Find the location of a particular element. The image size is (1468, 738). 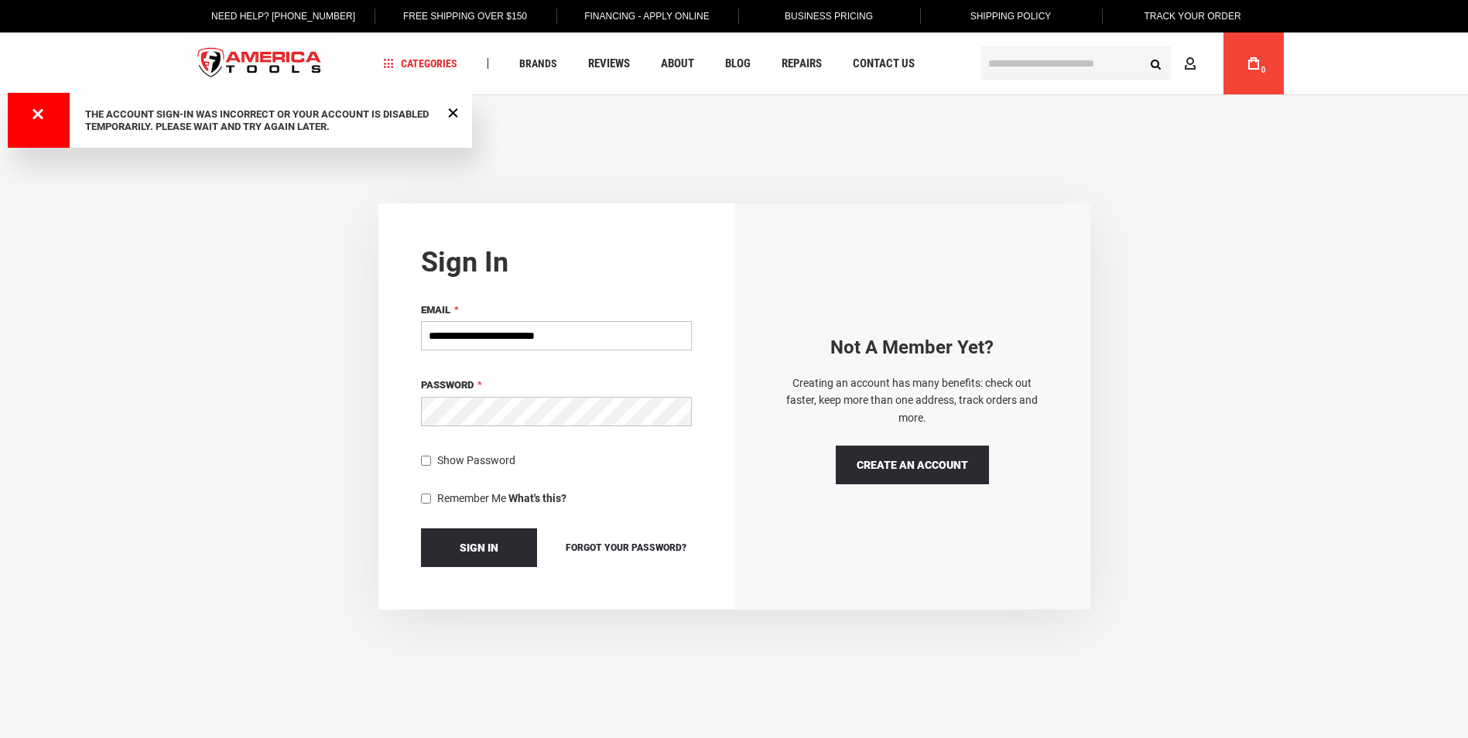

a: Categories is located at coordinates (420, 63).